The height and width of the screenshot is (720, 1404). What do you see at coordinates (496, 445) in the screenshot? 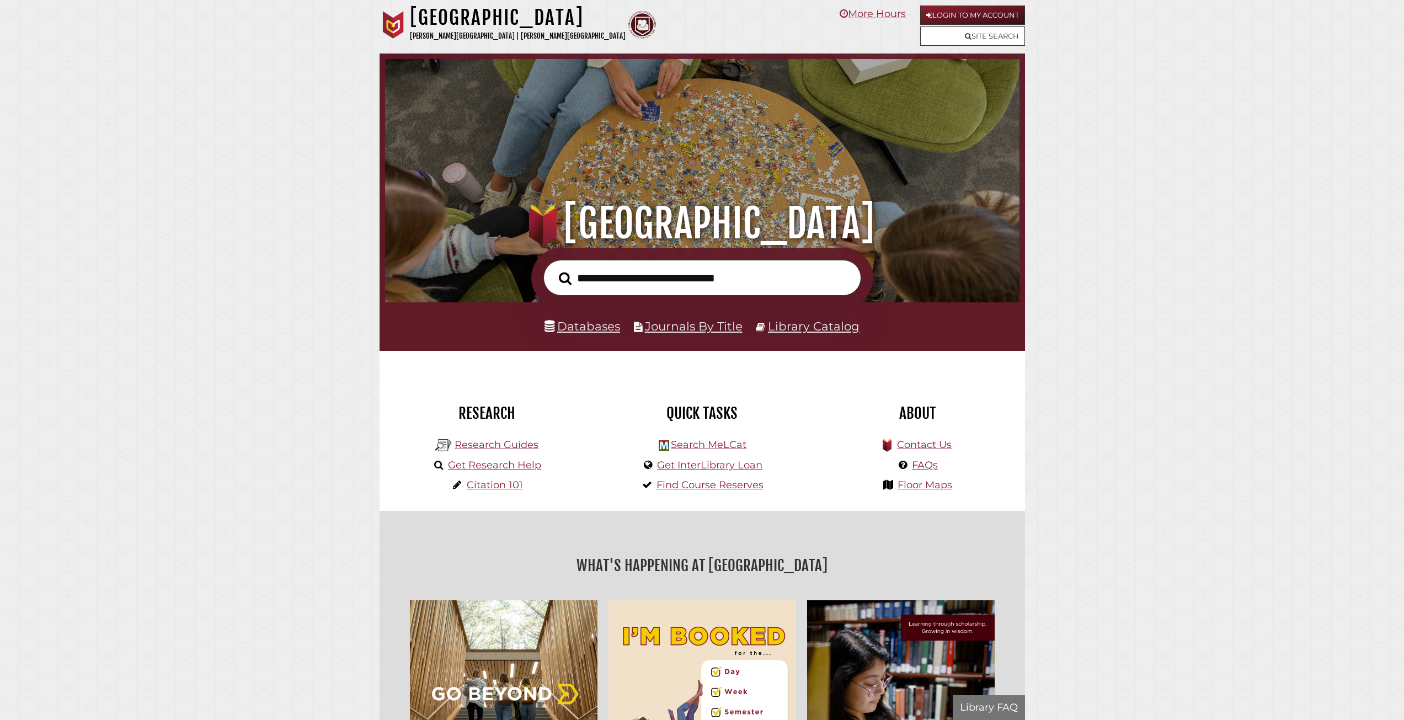
I see `a: Research Guides` at bounding box center [496, 445].